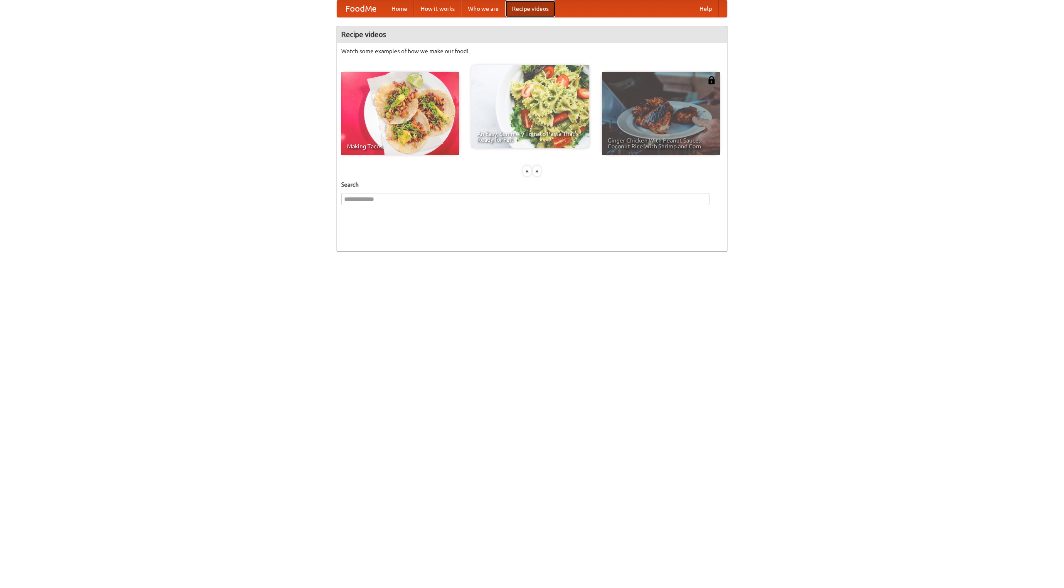  I want to click on span: Making Tacos, so click(400, 146).